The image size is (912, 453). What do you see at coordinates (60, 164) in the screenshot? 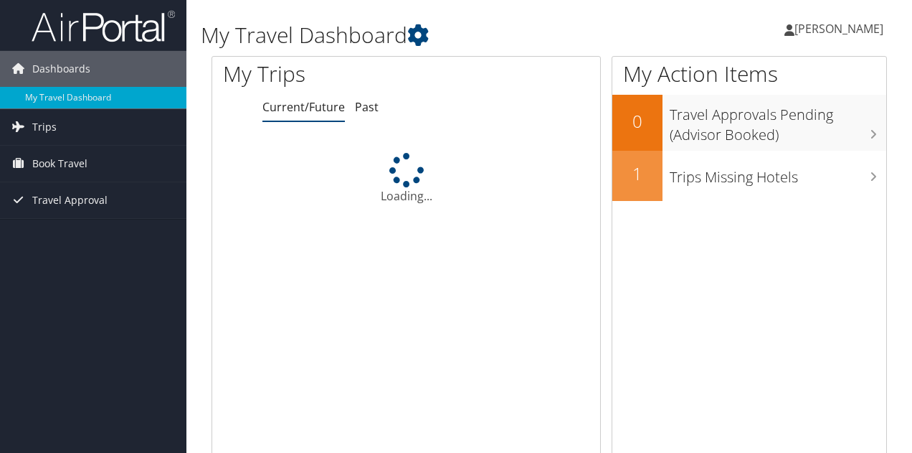
I see `span: Book Travel` at bounding box center [60, 164].